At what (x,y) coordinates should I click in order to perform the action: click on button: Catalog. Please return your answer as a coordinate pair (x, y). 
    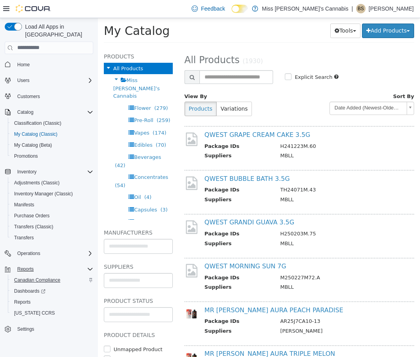
    Looking at the image, I should click on (25, 112).